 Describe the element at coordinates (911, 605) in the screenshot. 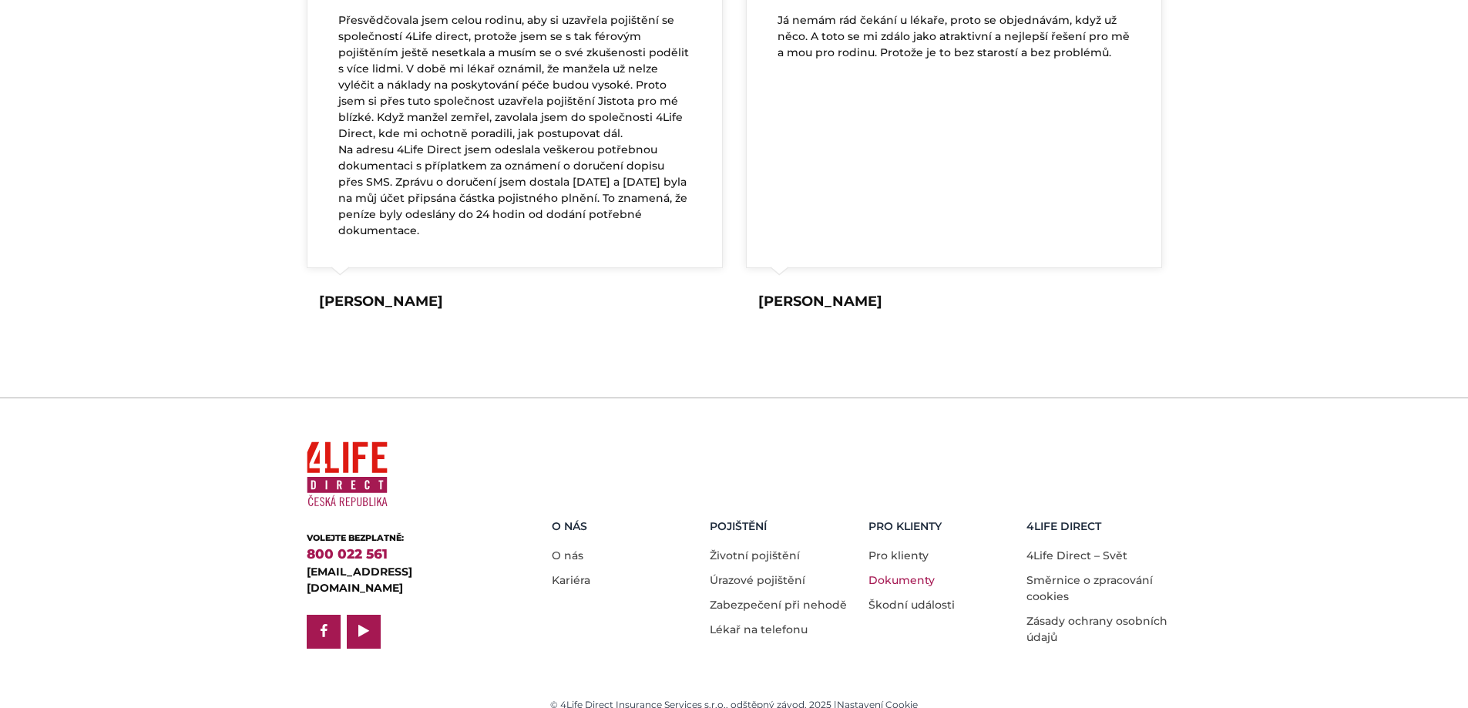

I see `a: Škodní události` at that location.